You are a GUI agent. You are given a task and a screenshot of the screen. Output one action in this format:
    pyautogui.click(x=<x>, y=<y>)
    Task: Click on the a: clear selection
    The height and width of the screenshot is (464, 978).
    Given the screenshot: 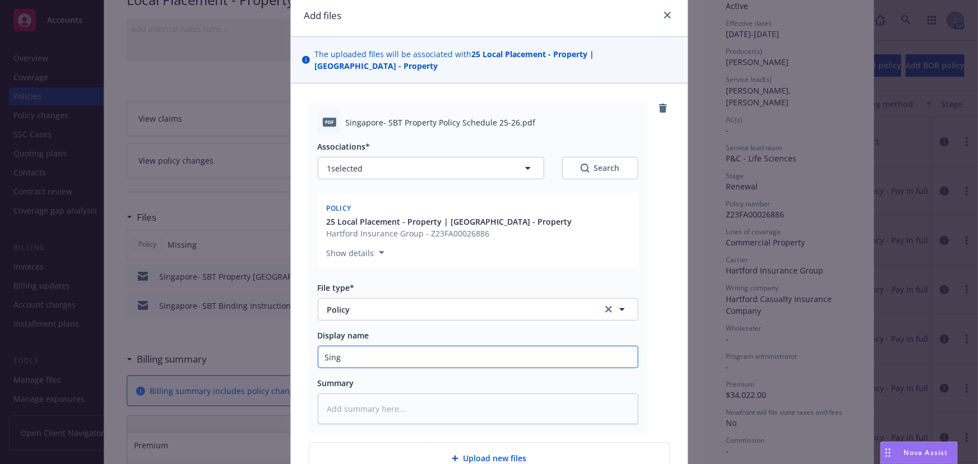 What is the action you would take?
    pyautogui.click(x=609, y=309)
    